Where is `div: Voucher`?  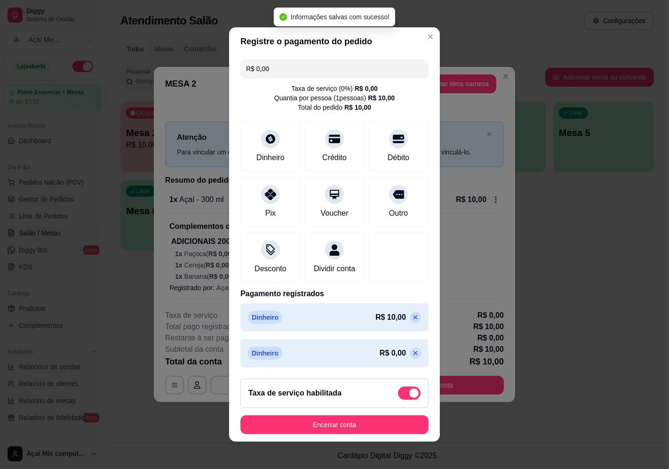
div: Voucher is located at coordinates (335, 213).